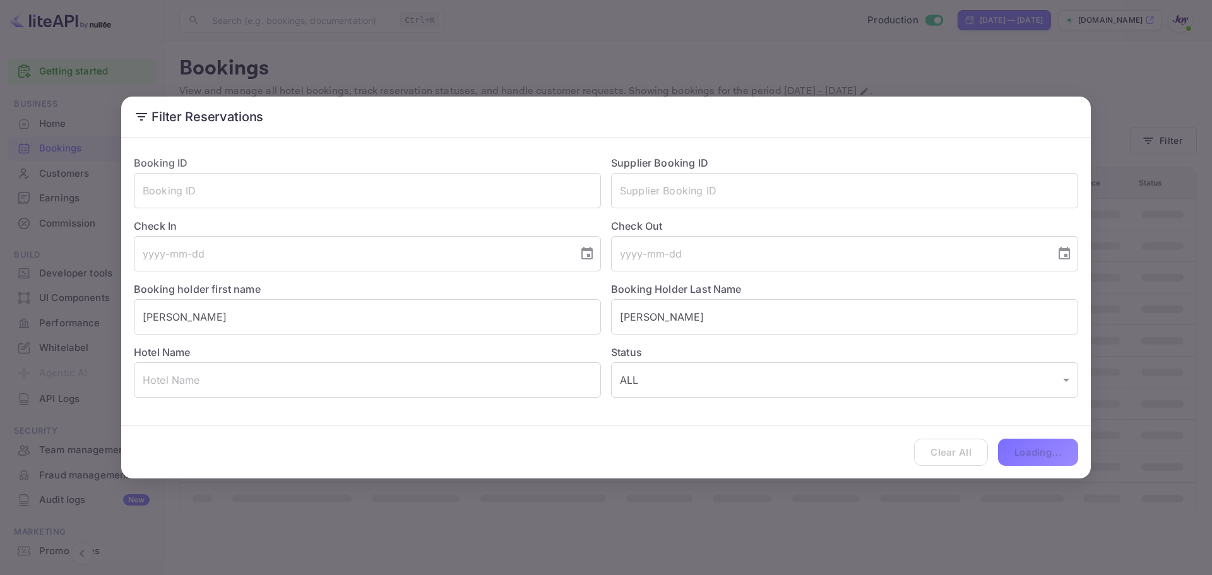 The width and height of the screenshot is (1212, 575). Describe the element at coordinates (845, 317) in the screenshot. I see `input: Holder Last Name` at that location.